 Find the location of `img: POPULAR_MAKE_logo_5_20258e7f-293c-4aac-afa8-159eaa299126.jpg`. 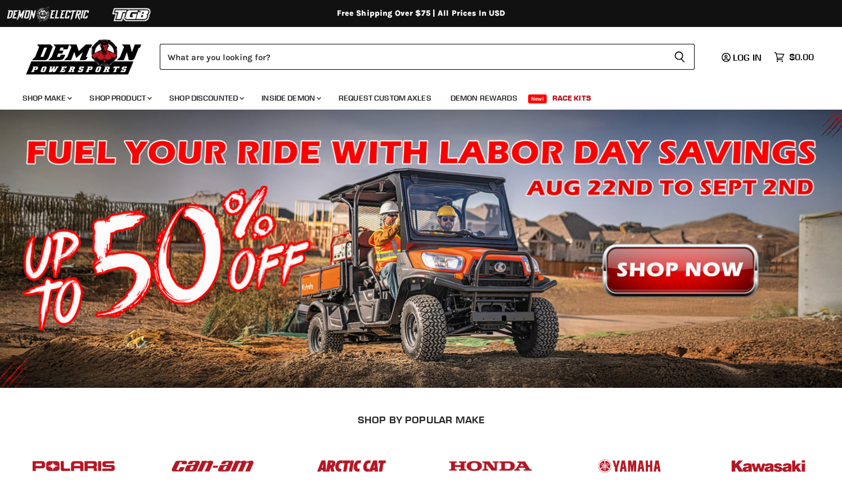

img: POPULAR_MAKE_logo_5_20258e7f-293c-4aac-afa8-159eaa299126.jpg is located at coordinates (629, 466).